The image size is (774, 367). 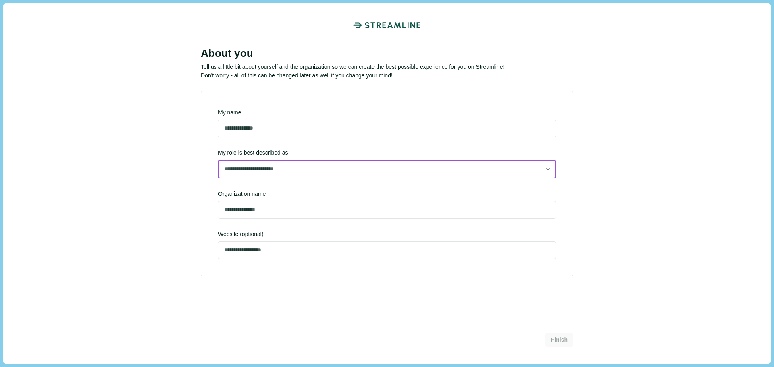 I want to click on div: My name, so click(x=387, y=112).